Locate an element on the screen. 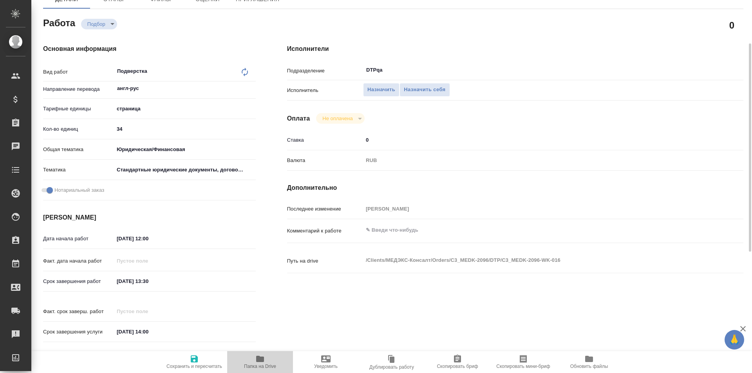 The height and width of the screenshot is (373, 752). div: RUB is located at coordinates (534, 161).